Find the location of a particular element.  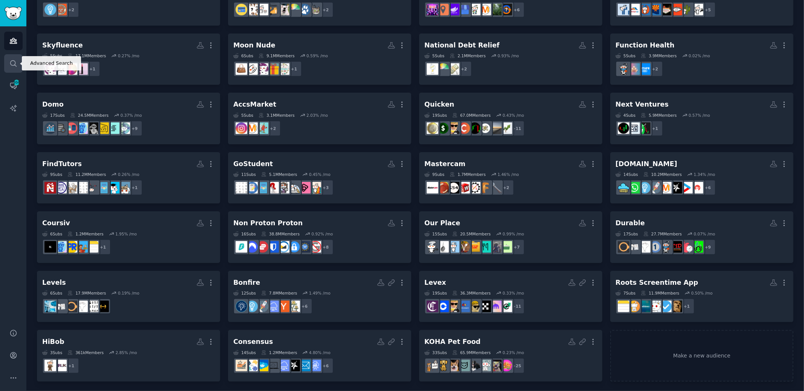

div: 1.34 % /mo is located at coordinates (704, 175).